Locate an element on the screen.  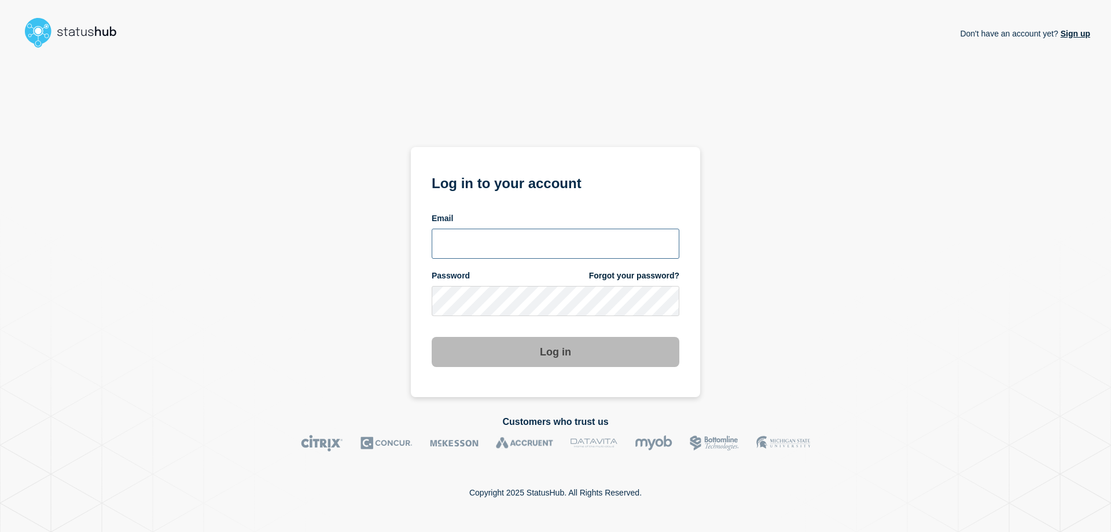
img: McKesson logo is located at coordinates (454, 443).